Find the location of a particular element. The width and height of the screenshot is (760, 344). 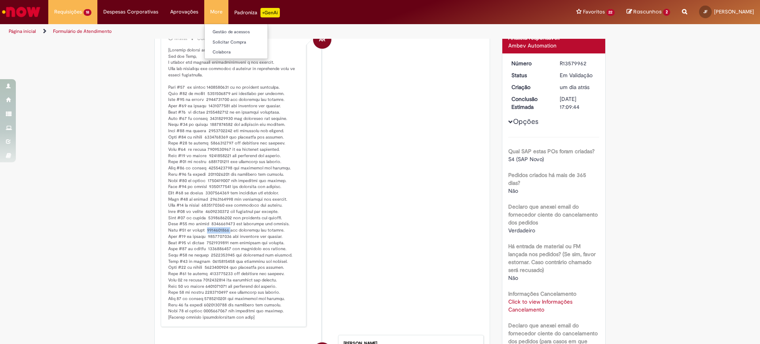

p: +GenAi is located at coordinates (270, 13).